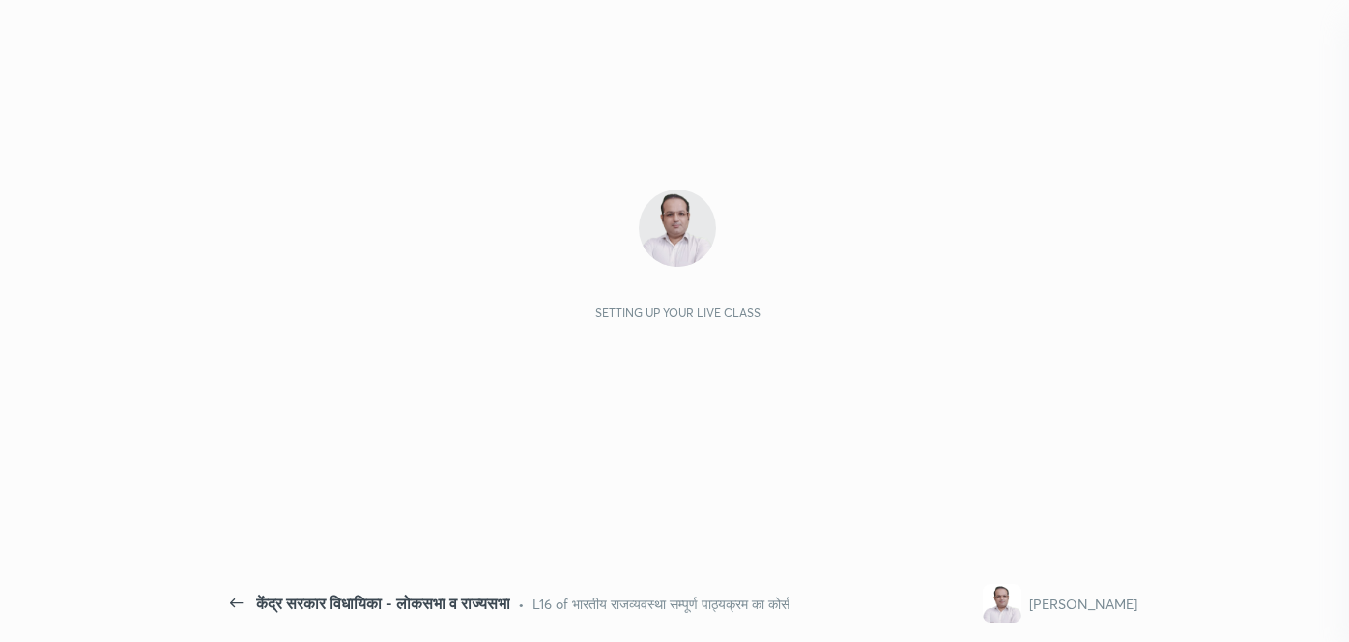  What do you see at coordinates (661, 603) in the screenshot?
I see `div: L16 of भारतीय राजव्यवस्था सम्पूर्ण पाठ्यक्रम का कोर्स` at bounding box center [661, 603].